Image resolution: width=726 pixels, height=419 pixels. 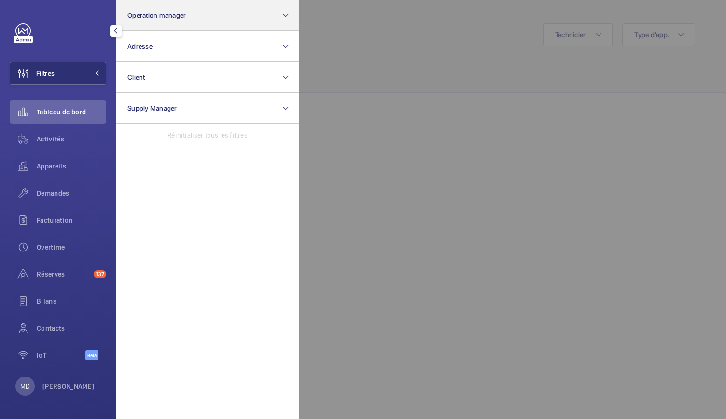 What do you see at coordinates (71, 220) in the screenshot?
I see `span: Facturation` at bounding box center [71, 220].